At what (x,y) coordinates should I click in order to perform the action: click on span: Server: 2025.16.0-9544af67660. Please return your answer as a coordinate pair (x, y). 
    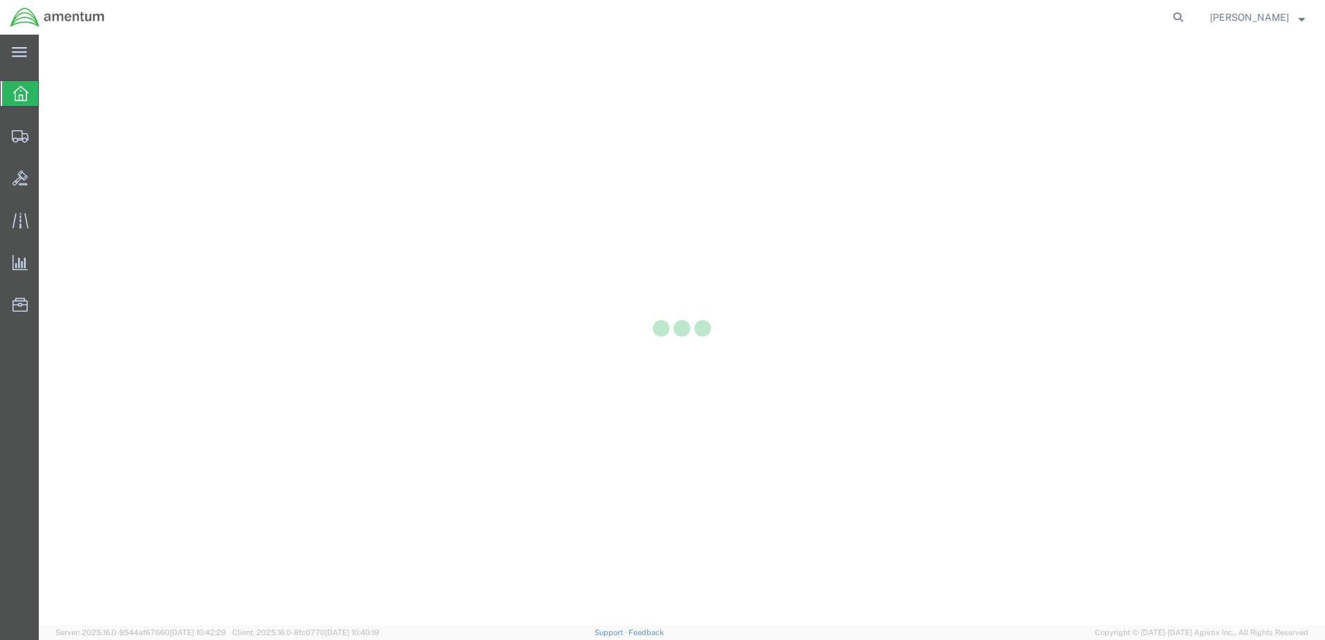
    Looking at the image, I should click on (141, 633).